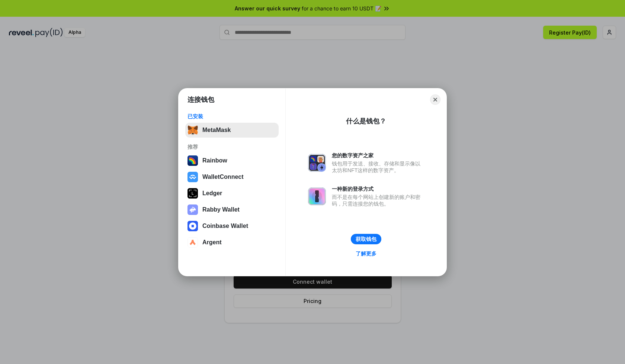 Image resolution: width=625 pixels, height=364 pixels. Describe the element at coordinates (217, 130) in the screenshot. I see `div: MetaMask` at that location.